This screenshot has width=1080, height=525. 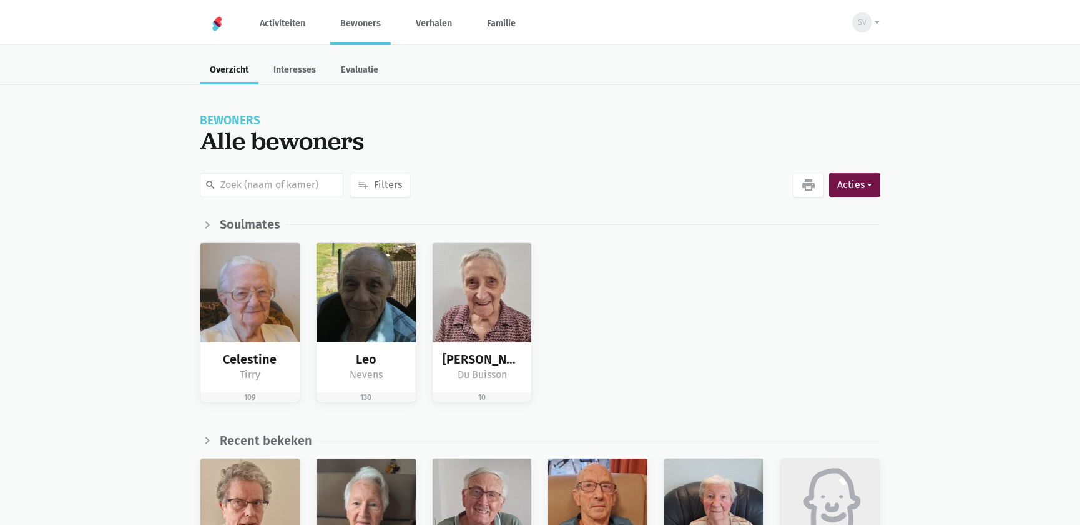 I want to click on a: chevron_right Soulmates, so click(x=240, y=225).